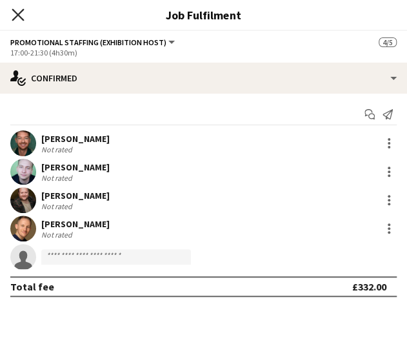 This screenshot has height=346, width=407. I want to click on span: 4/5, so click(388, 42).